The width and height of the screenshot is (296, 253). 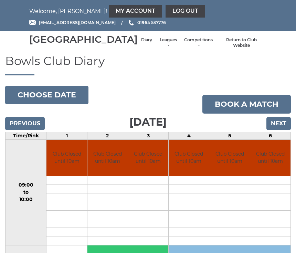 I want to click on a: My Account, so click(x=135, y=11).